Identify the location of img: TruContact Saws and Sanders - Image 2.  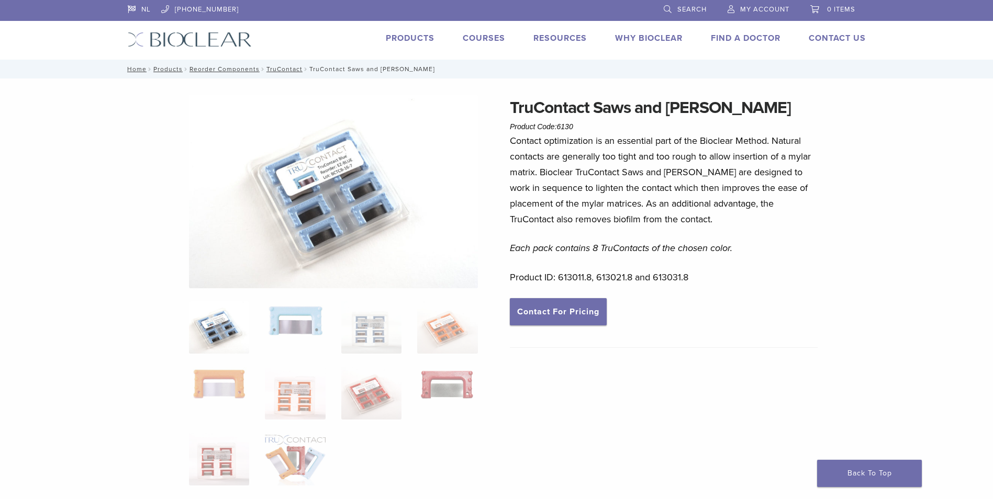
(295, 320).